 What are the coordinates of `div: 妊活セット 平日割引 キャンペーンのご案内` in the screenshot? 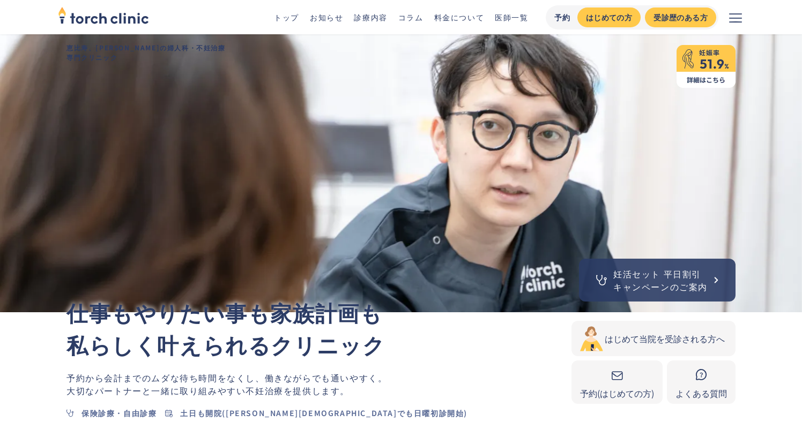 It's located at (660, 280).